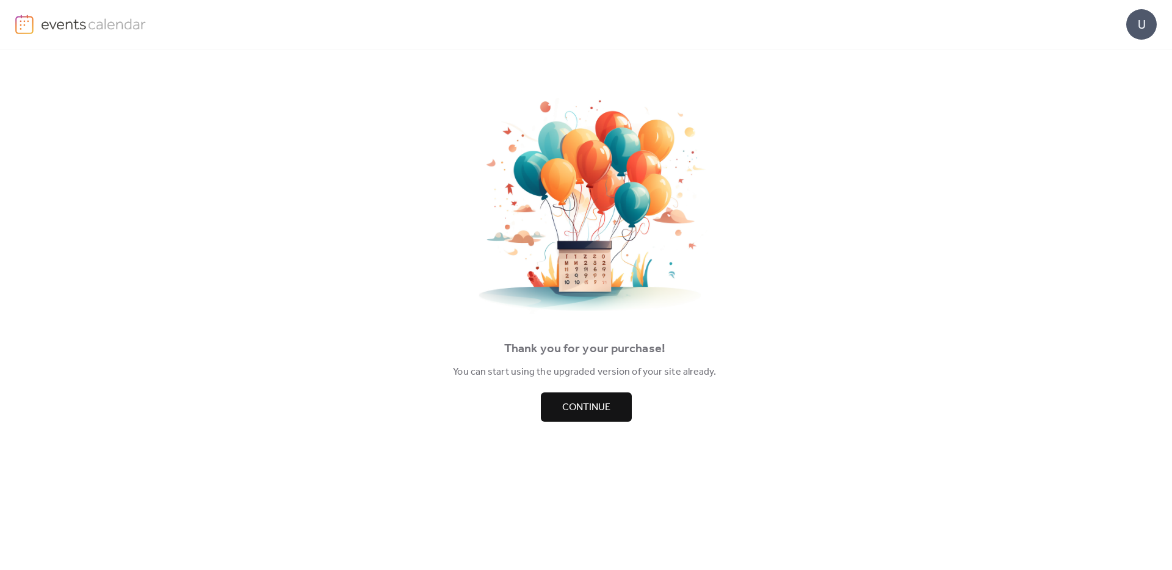  I want to click on button: Continue, so click(586, 407).